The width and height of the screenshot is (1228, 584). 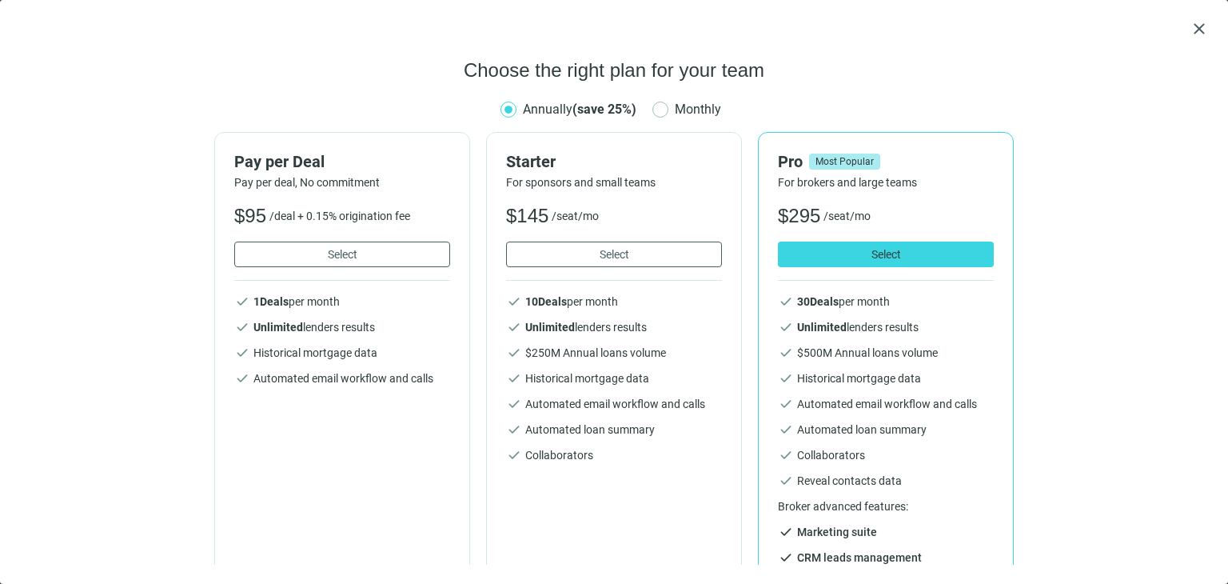 I want to click on b: 1 Deals, so click(x=271, y=301).